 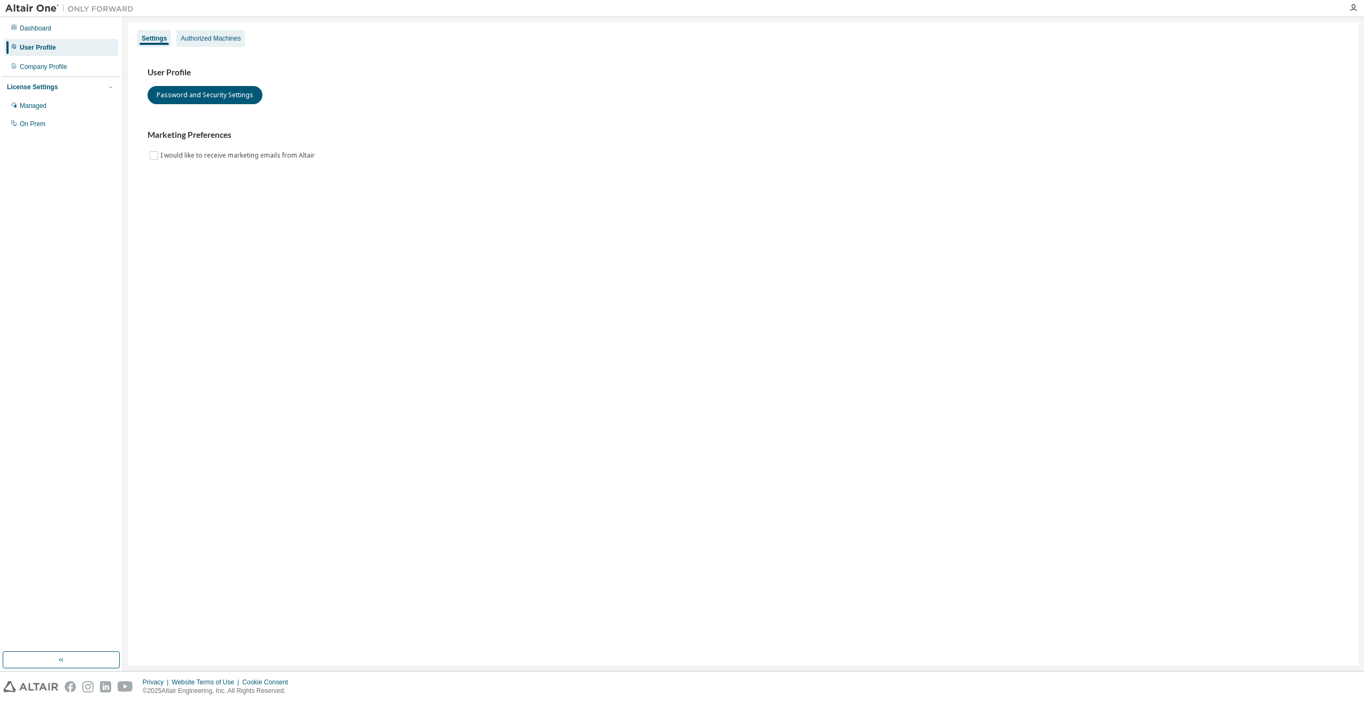 I want to click on div: Cookie Consent, so click(x=268, y=683).